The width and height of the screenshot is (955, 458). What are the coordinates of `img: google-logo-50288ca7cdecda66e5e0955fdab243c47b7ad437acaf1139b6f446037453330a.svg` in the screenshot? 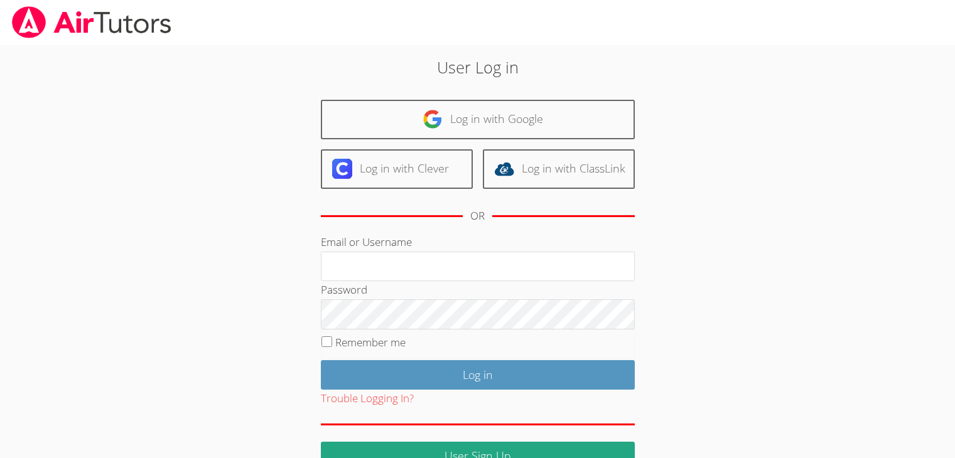 It's located at (432, 119).